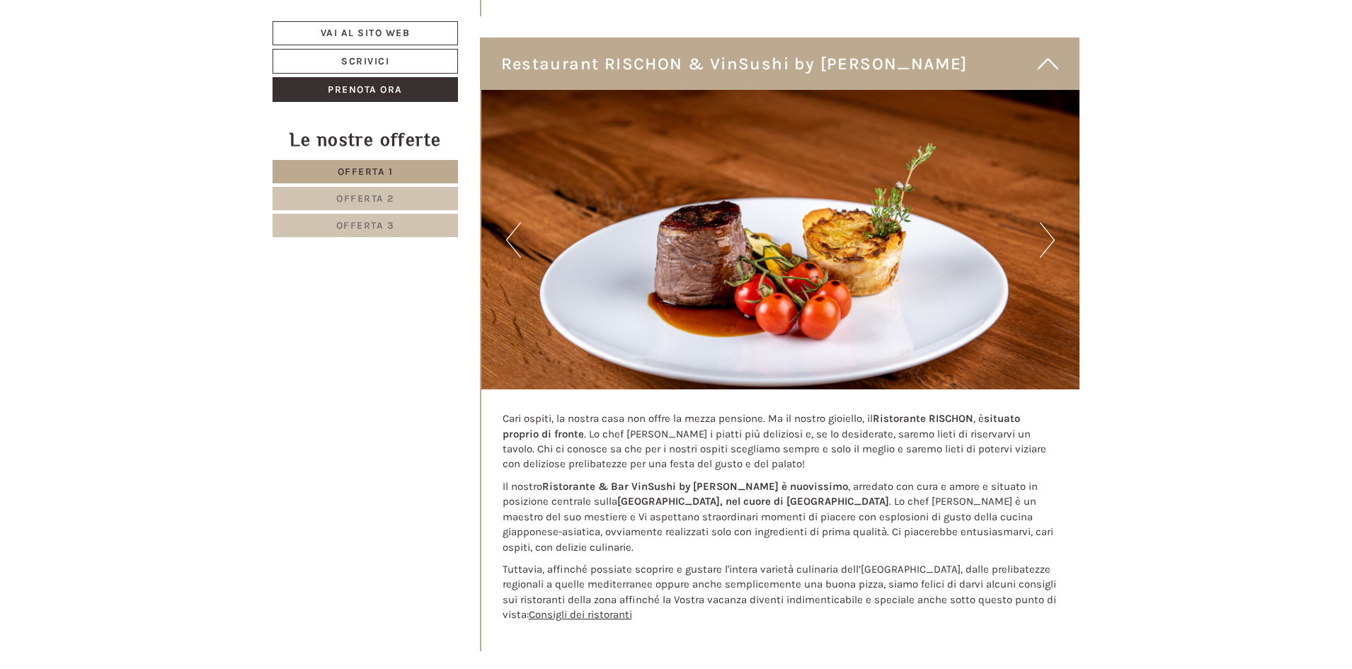 This screenshot has width=1352, height=669. What do you see at coordinates (122, 74) in the screenshot?
I see `small: 13:08` at bounding box center [122, 74].